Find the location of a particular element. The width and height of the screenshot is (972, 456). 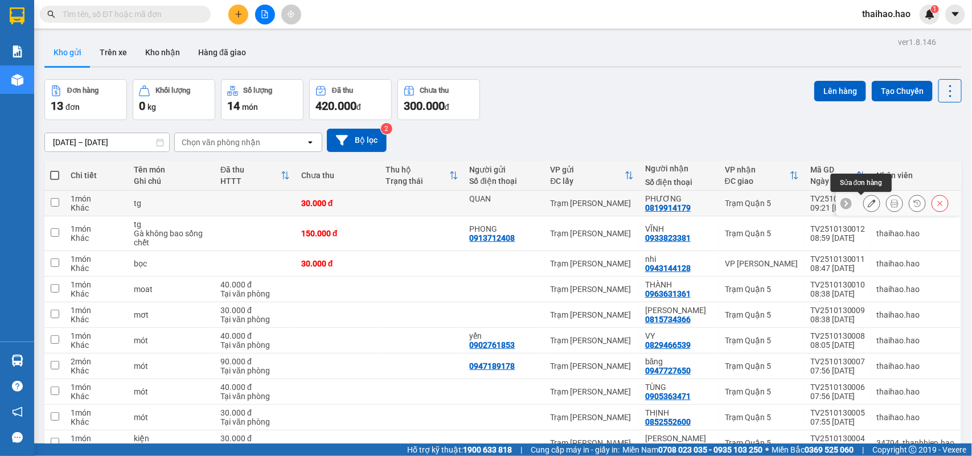

div: 0829466539 is located at coordinates (668, 345).